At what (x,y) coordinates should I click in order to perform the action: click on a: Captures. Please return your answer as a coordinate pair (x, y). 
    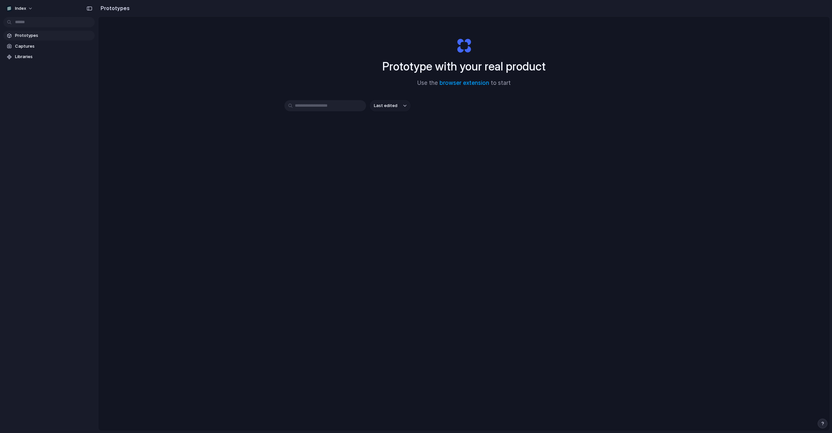
    Looking at the image, I should click on (49, 46).